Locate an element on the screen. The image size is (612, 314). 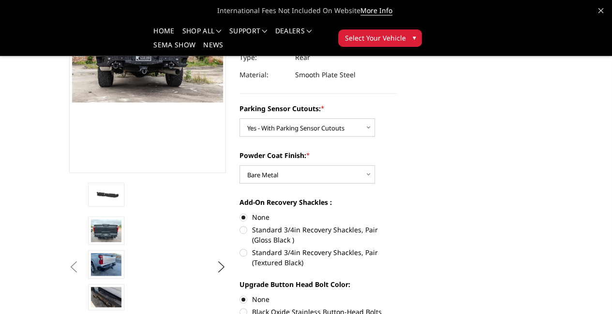
span: International Fees Not Included On Website is located at coordinates (306, 11).